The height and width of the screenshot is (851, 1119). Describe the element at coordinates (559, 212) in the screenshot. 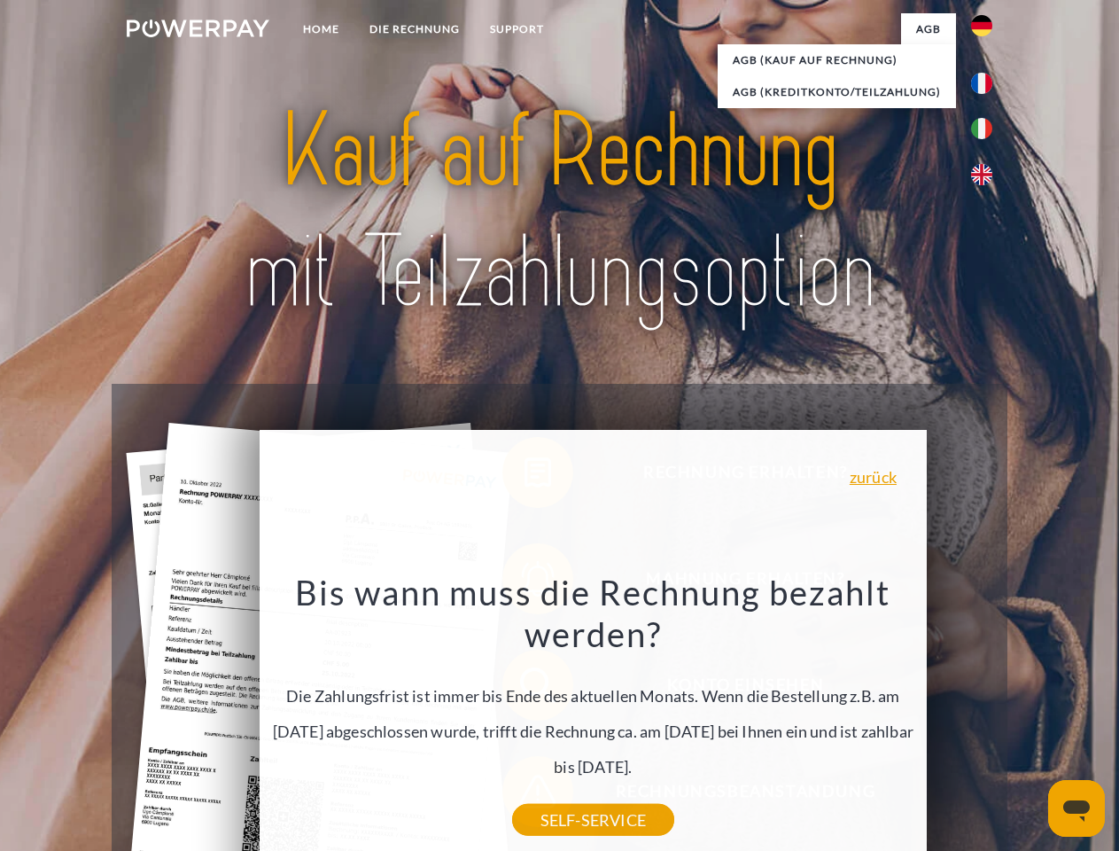

I see `img: title-powerpay_de.svg` at that location.